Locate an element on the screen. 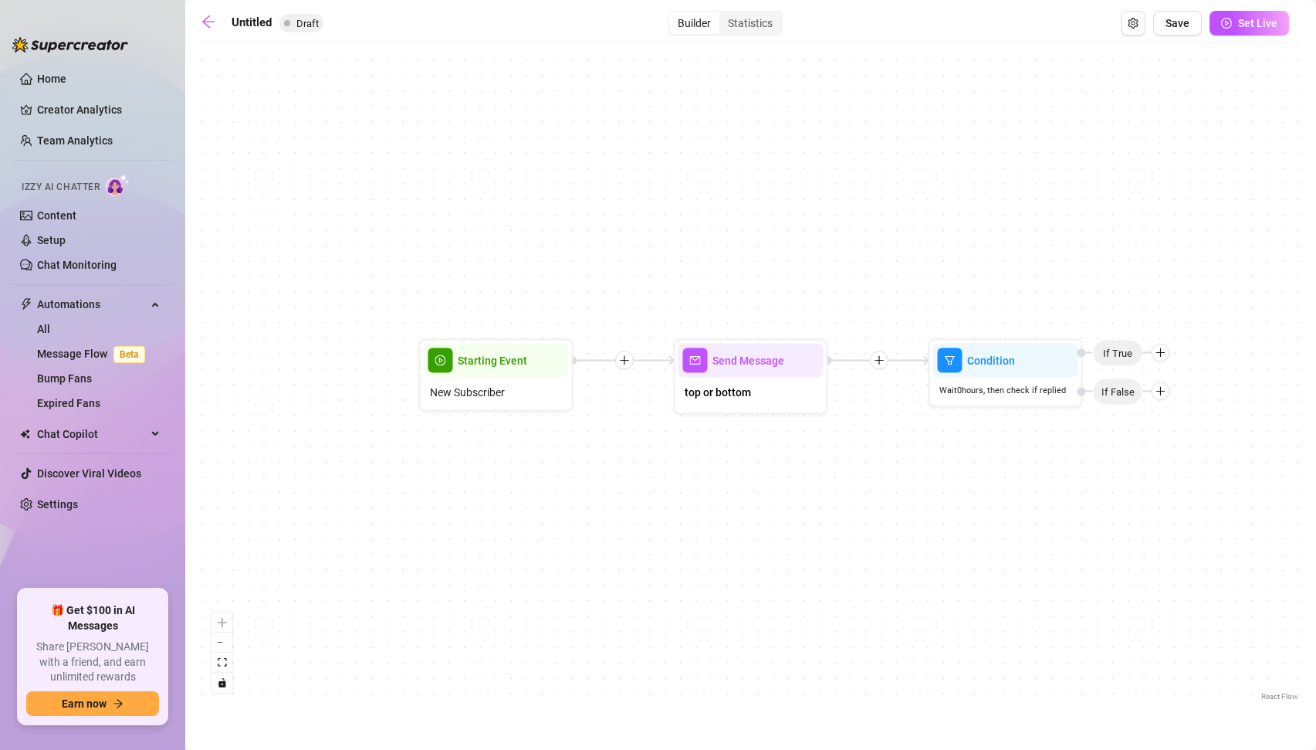 The width and height of the screenshot is (1316, 750). span: arrow-right is located at coordinates (118, 703).